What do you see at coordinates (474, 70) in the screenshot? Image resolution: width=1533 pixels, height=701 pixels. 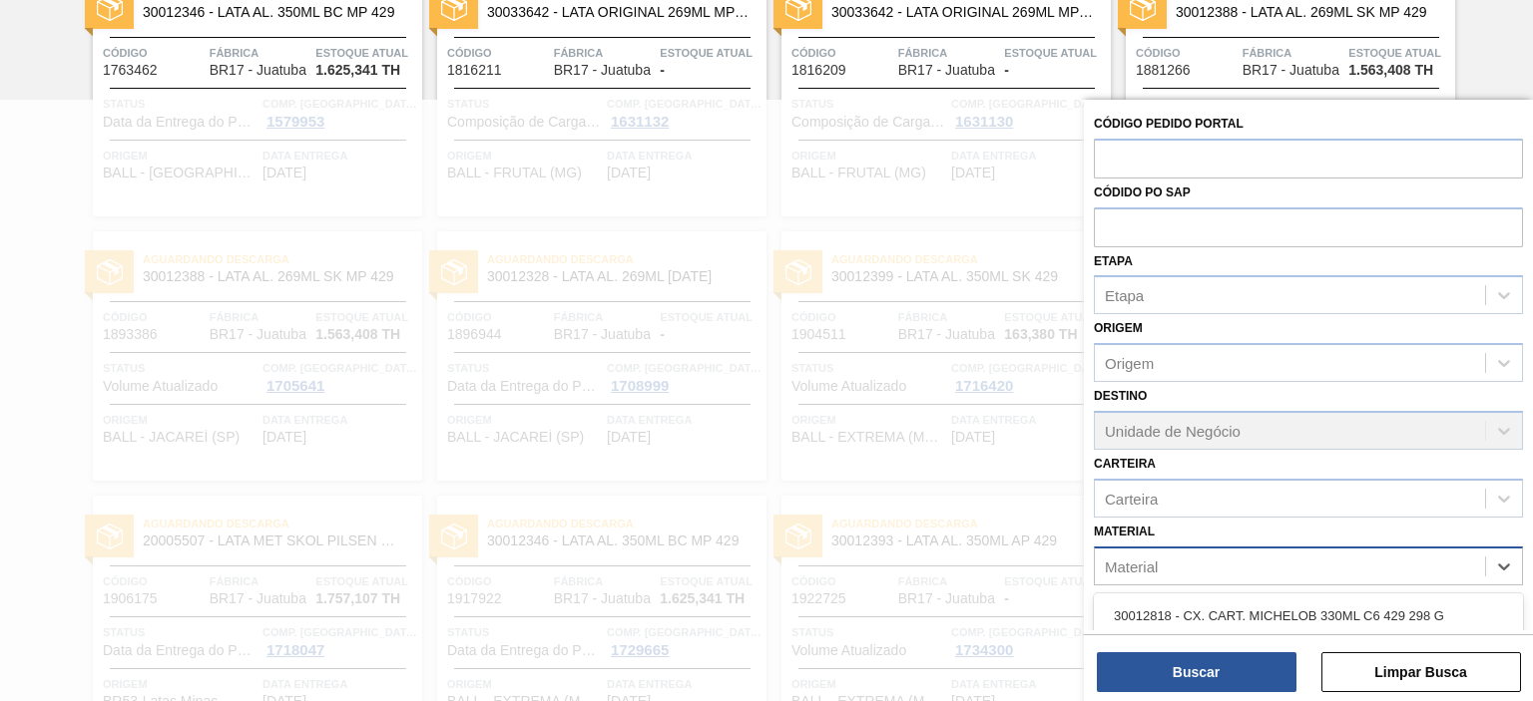 I see `span: 1816211` at bounding box center [474, 70].